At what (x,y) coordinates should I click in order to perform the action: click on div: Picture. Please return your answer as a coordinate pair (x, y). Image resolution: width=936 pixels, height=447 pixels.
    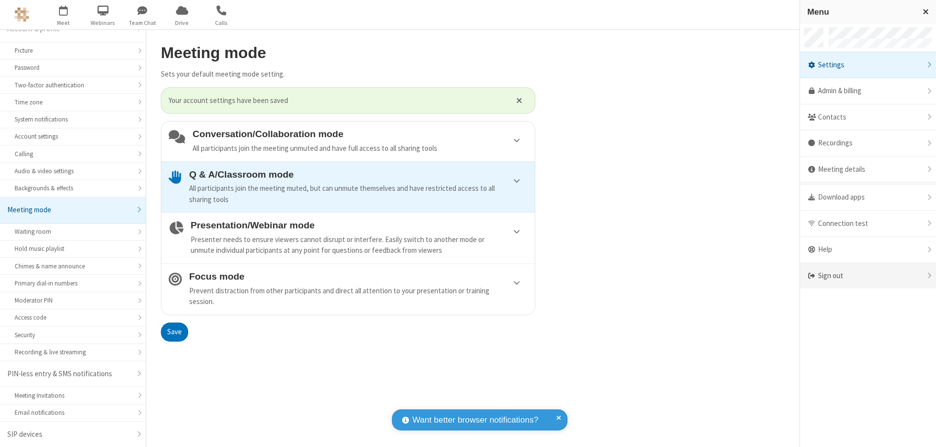
    Looking at the image, I should click on (73, 50).